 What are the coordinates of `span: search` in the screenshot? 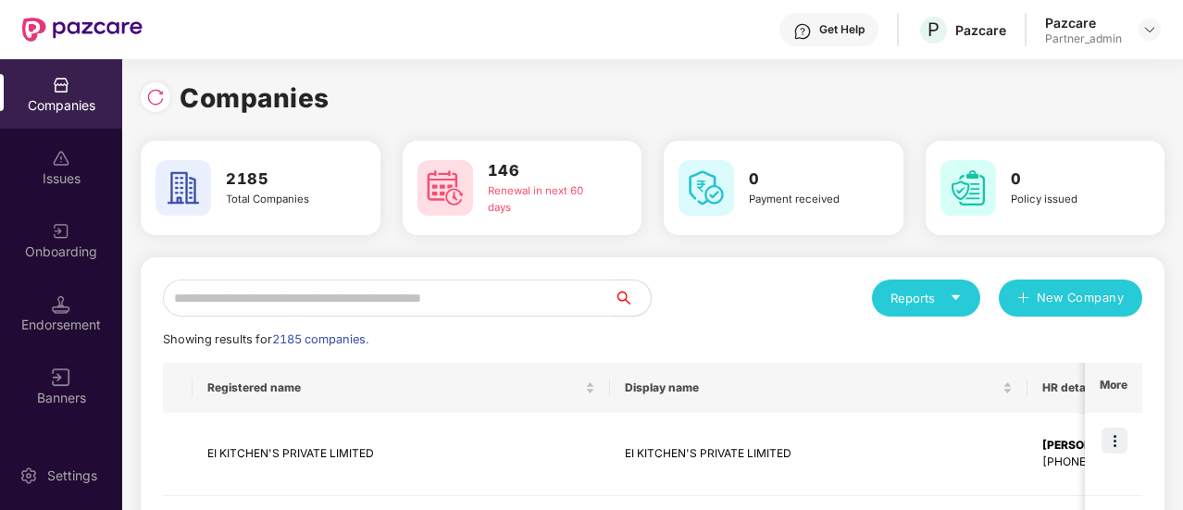 It's located at (631, 298).